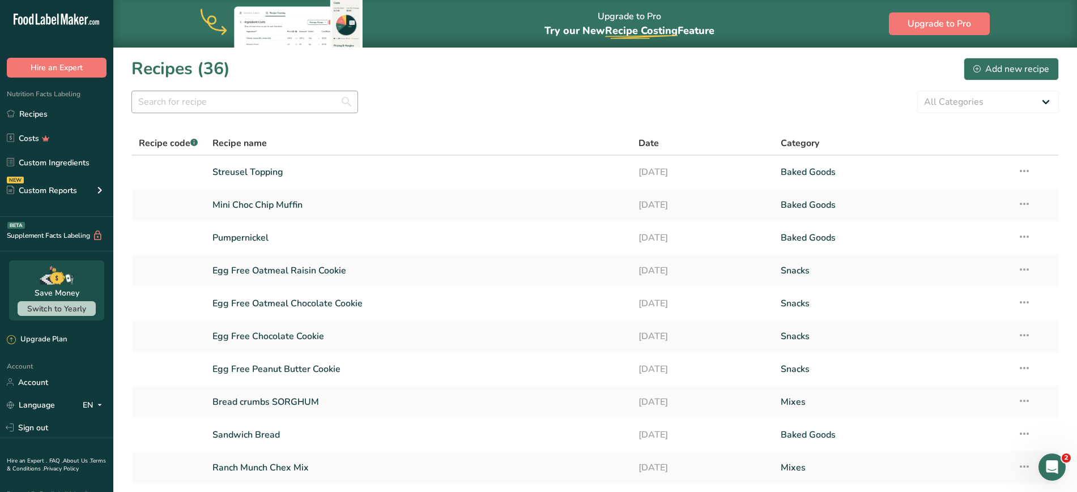 This screenshot has width=1077, height=492. I want to click on span: Recipe code, so click(168, 143).